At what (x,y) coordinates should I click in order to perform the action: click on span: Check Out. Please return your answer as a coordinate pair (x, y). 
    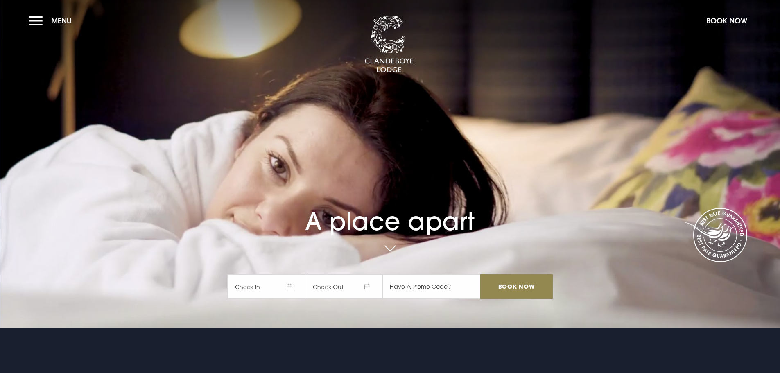
    Looking at the image, I should click on (344, 287).